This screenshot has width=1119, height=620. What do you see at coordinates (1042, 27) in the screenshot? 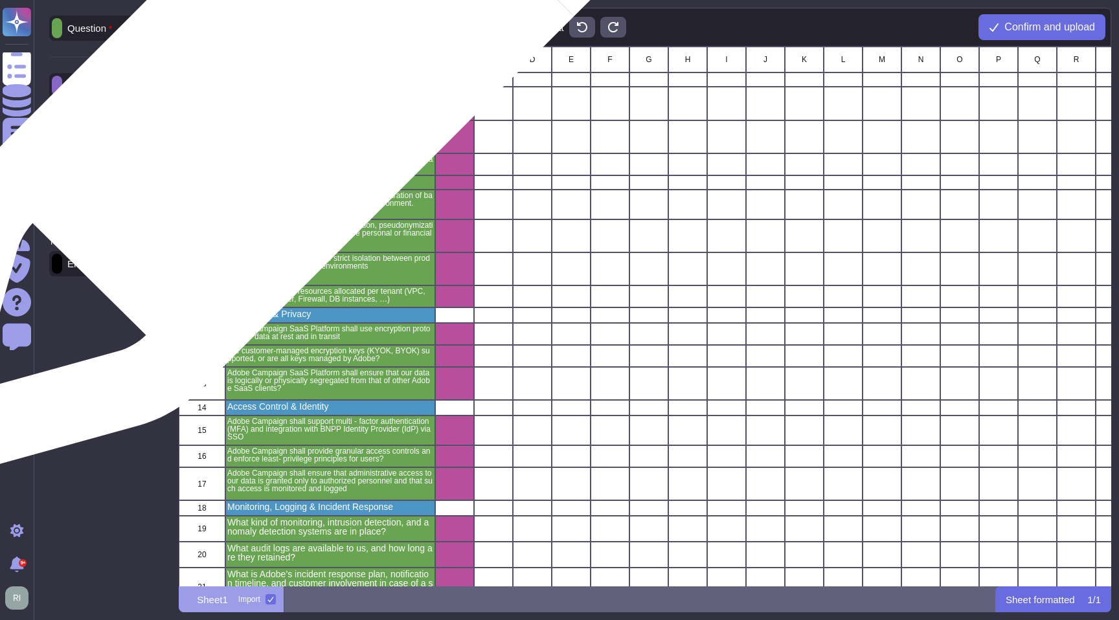
I see `button: Confirm and upload` at bounding box center [1042, 27].